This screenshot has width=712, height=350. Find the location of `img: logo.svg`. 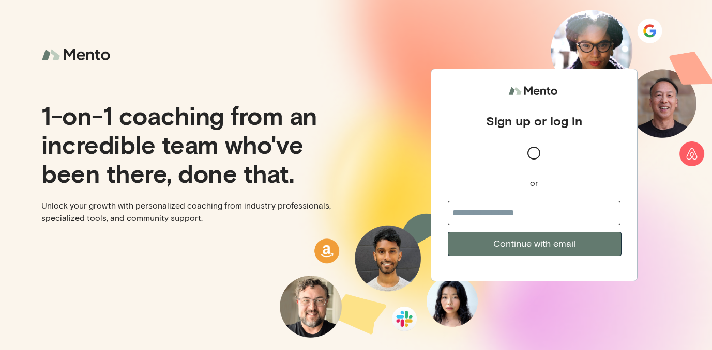

img: logo.svg is located at coordinates (534, 91).